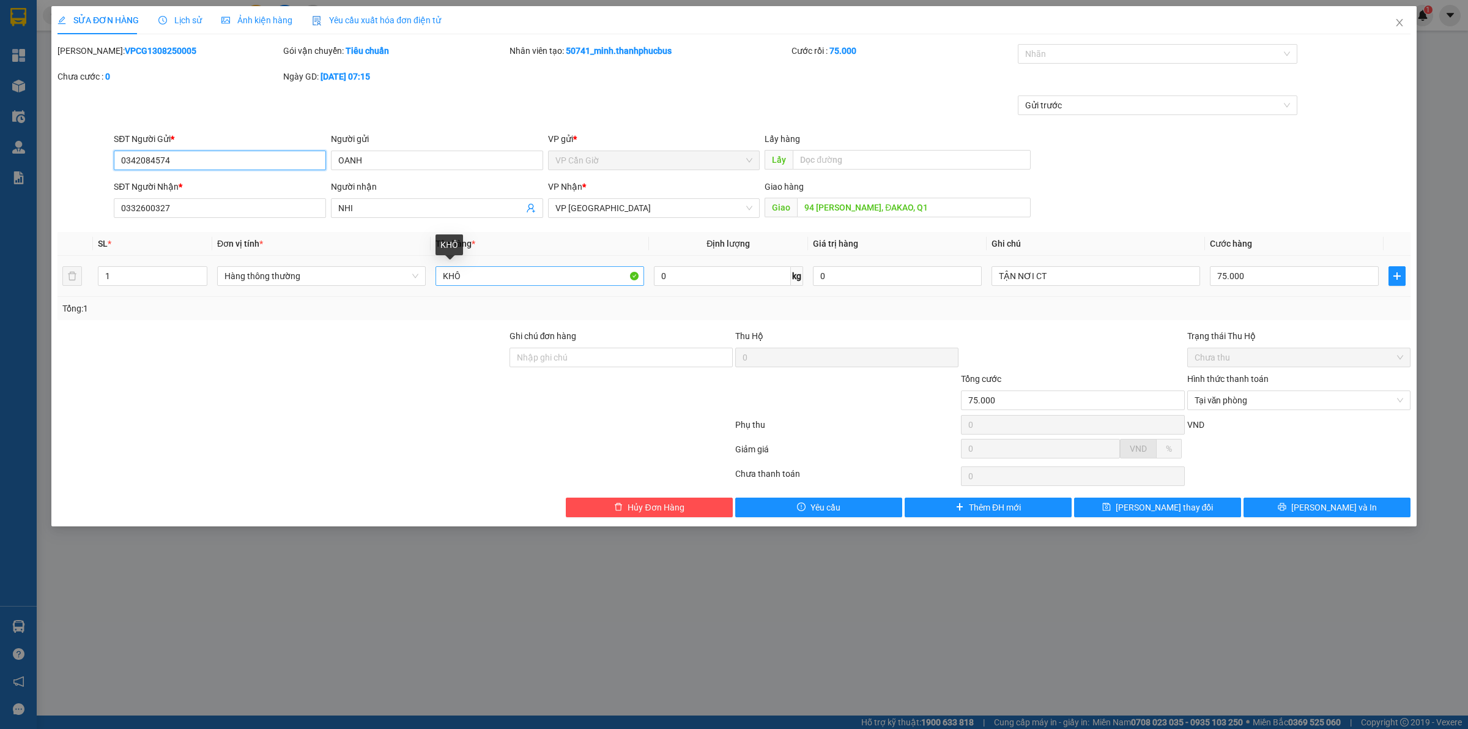 This screenshot has height=729, width=1468. I want to click on b: Gửi khách hàng, so click(98, 47).